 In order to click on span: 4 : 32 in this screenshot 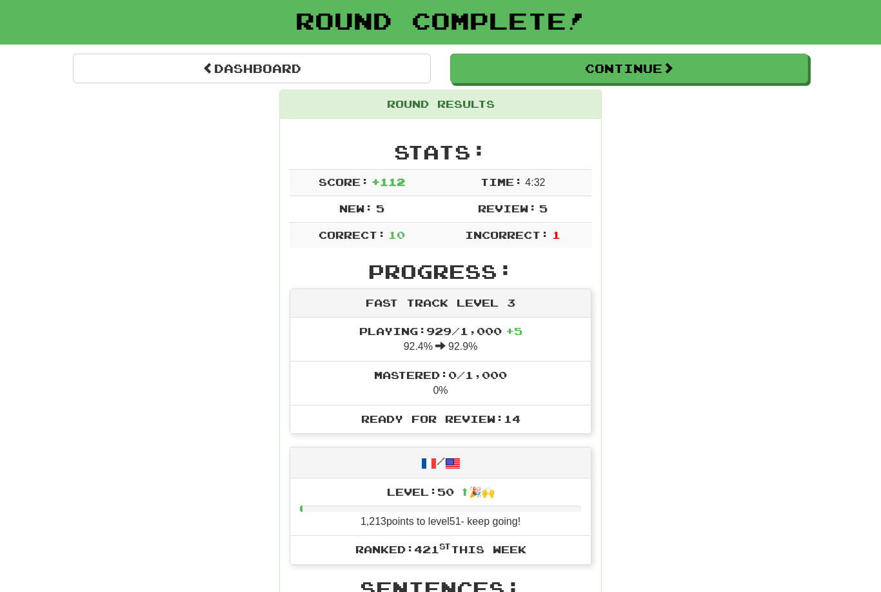, I will do `click(535, 182)`.